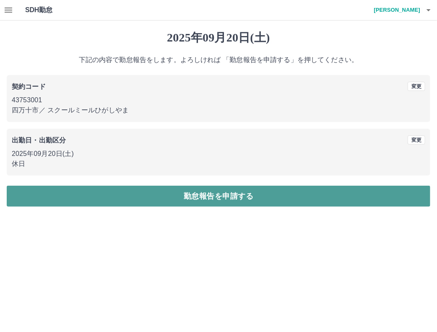 The width and height of the screenshot is (437, 332). I want to click on p: 2025年09月20日(土), so click(219, 154).